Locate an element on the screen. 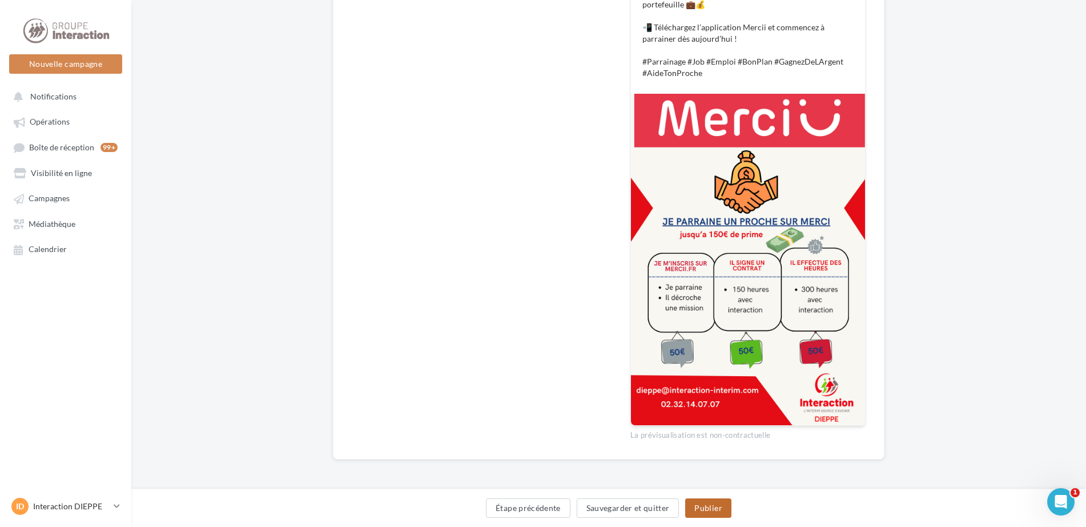 Image resolution: width=1086 pixels, height=527 pixels. a: Médiathèque is located at coordinates (66, 223).